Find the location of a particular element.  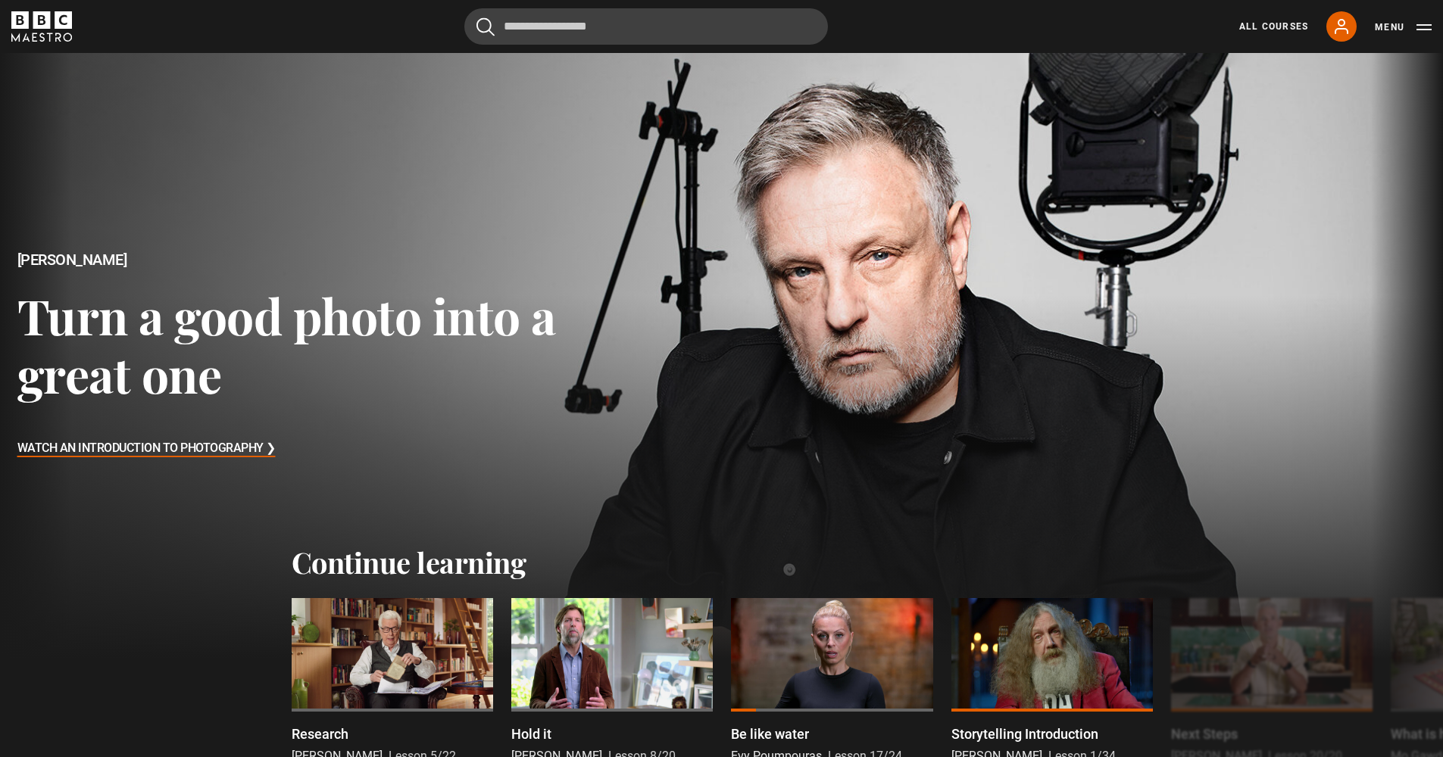

p: Hold it is located at coordinates (531, 734).